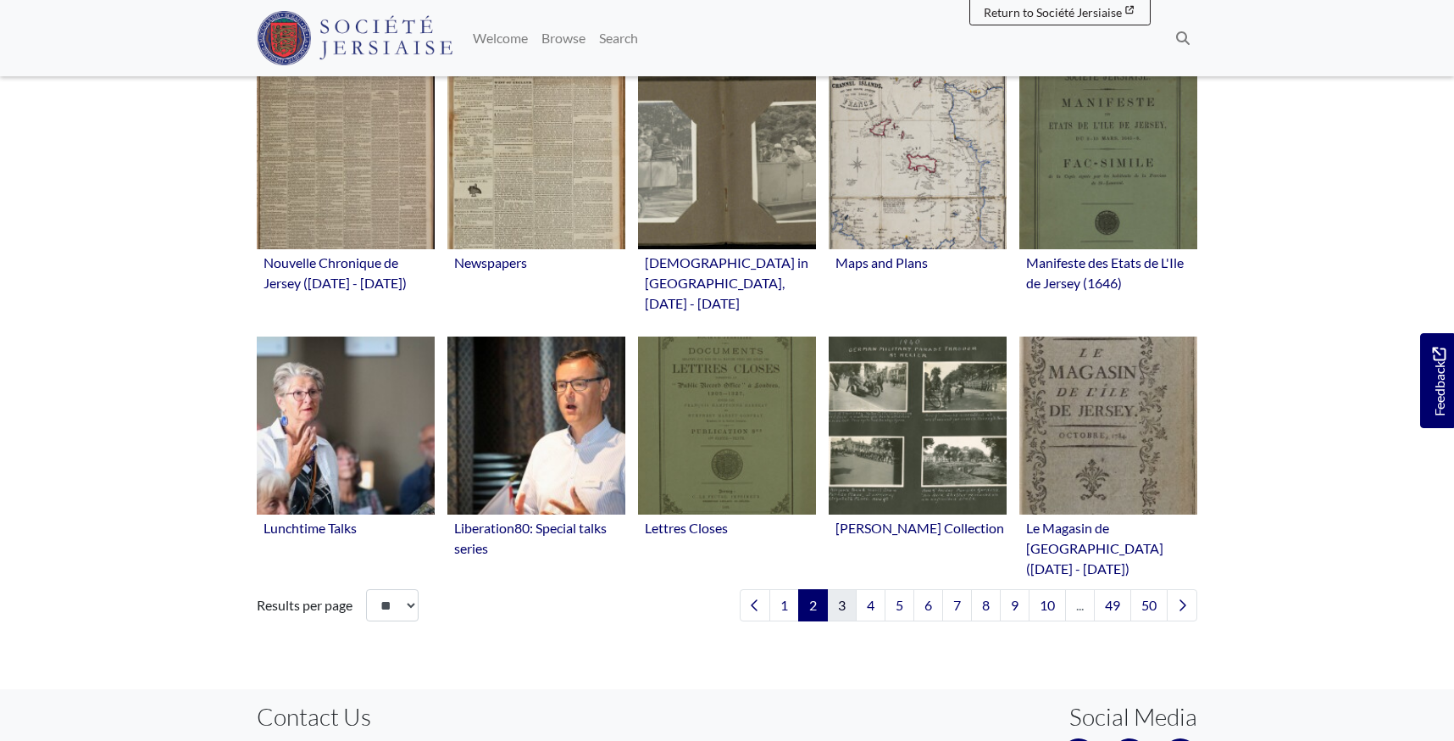 Image resolution: width=1454 pixels, height=741 pixels. Describe the element at coordinates (1108, 425) in the screenshot. I see `img: Le Magasin de I'Île de Jersey (1784 - 1785)` at that location.